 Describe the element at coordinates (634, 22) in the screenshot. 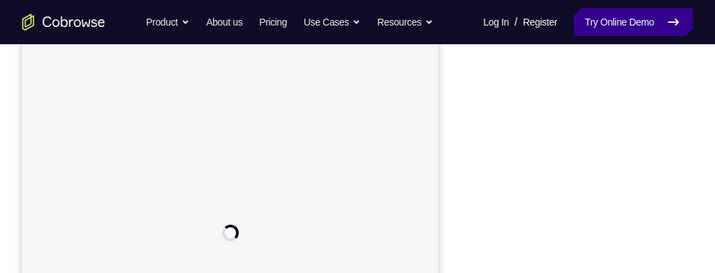

I see `a: Try Online Demo` at that location.